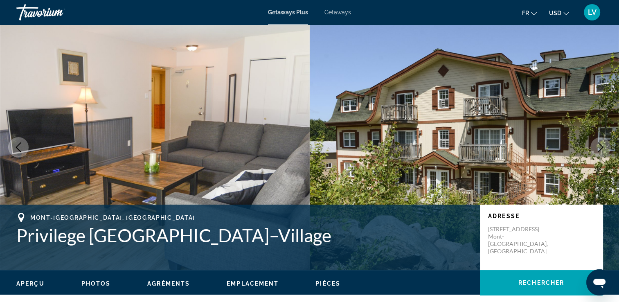 The height and width of the screenshot is (302, 619). What do you see at coordinates (529, 13) in the screenshot?
I see `button: Change language` at bounding box center [529, 13].